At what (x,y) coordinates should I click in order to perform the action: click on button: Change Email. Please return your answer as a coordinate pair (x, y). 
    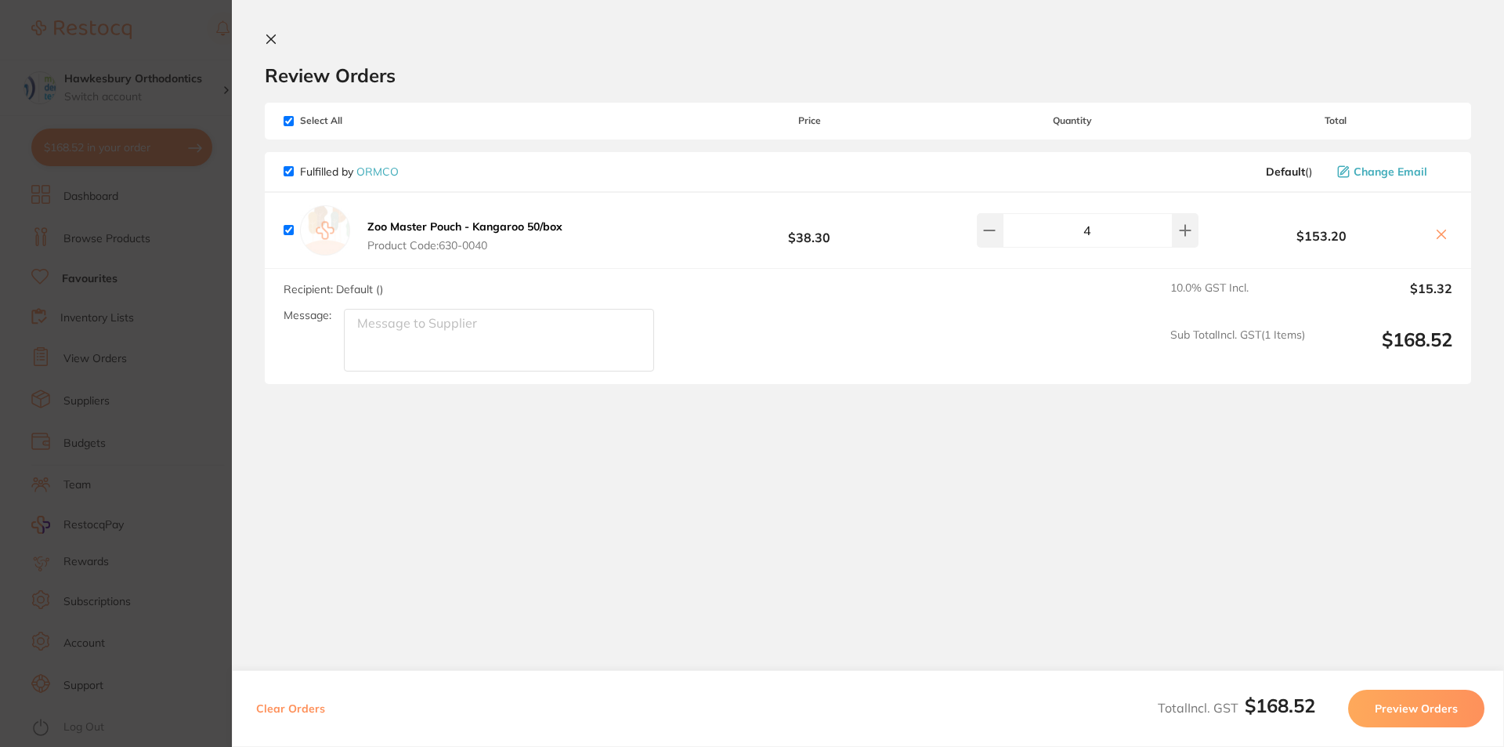
    Looking at the image, I should click on (1392, 172).